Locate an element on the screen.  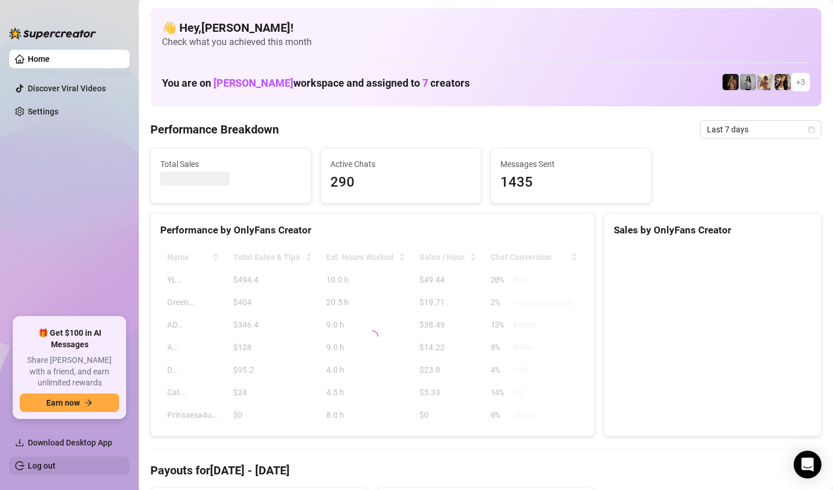
img: logo-BBDzfeDw.svg is located at coordinates (53, 34).